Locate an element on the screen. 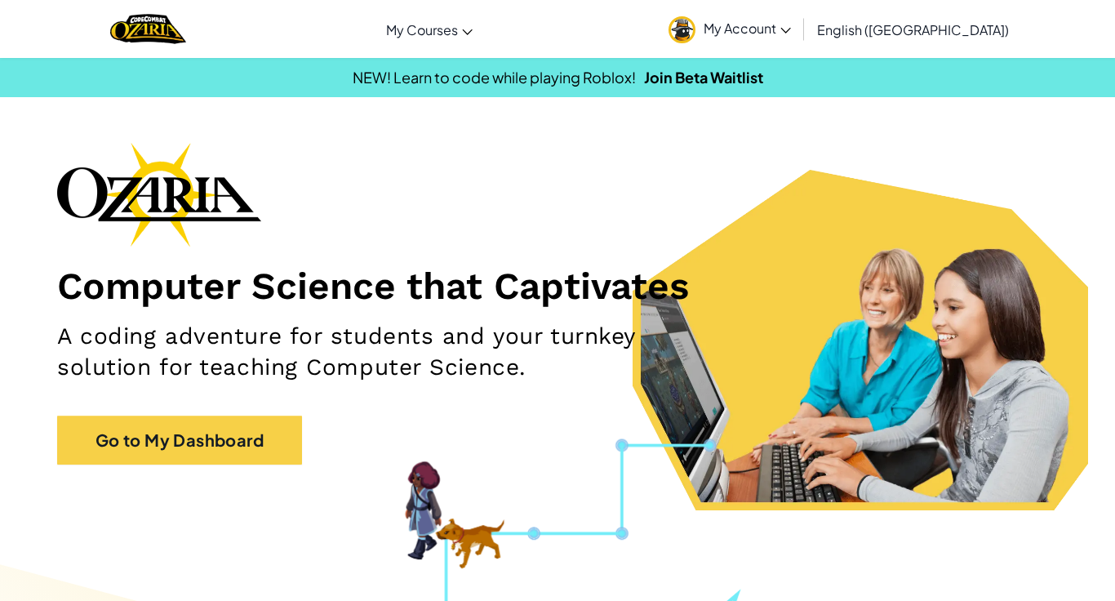  span: My Account is located at coordinates (747, 28).